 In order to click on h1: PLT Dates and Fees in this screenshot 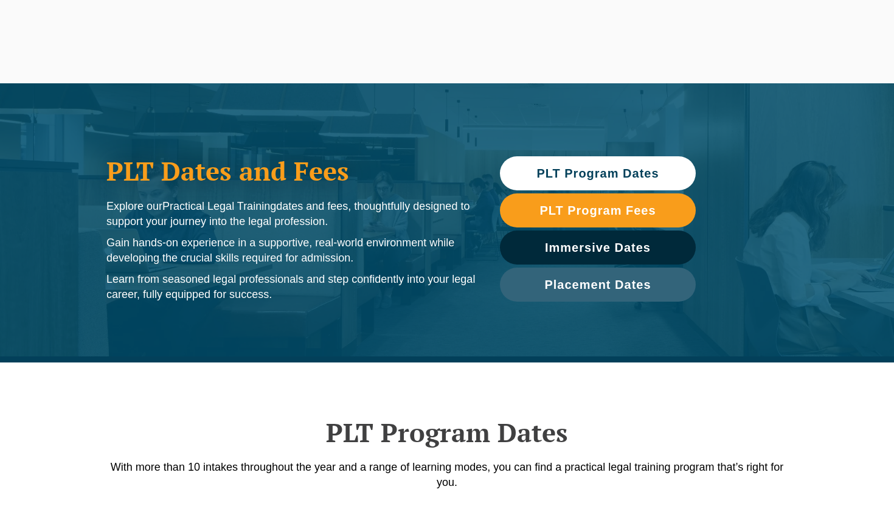, I will do `click(291, 171)`.